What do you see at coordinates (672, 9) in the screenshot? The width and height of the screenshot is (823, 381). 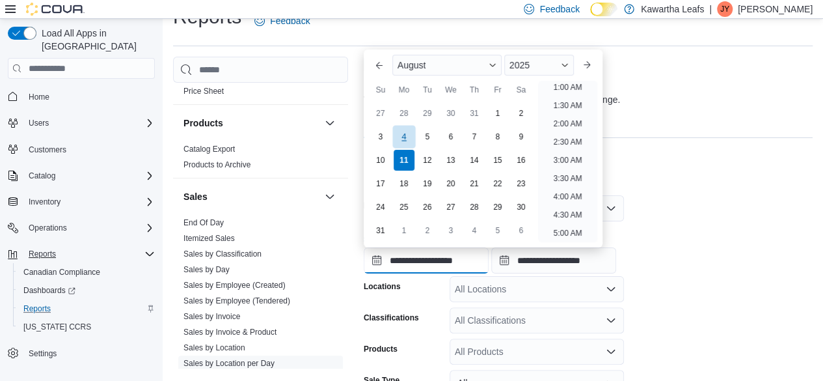 I see `p: Kawartha Leafs` at bounding box center [672, 9].